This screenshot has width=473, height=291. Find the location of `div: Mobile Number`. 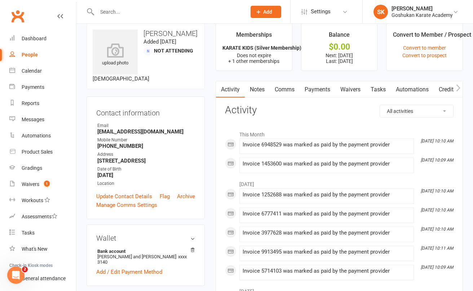

div: Mobile Number is located at coordinates (146, 140).